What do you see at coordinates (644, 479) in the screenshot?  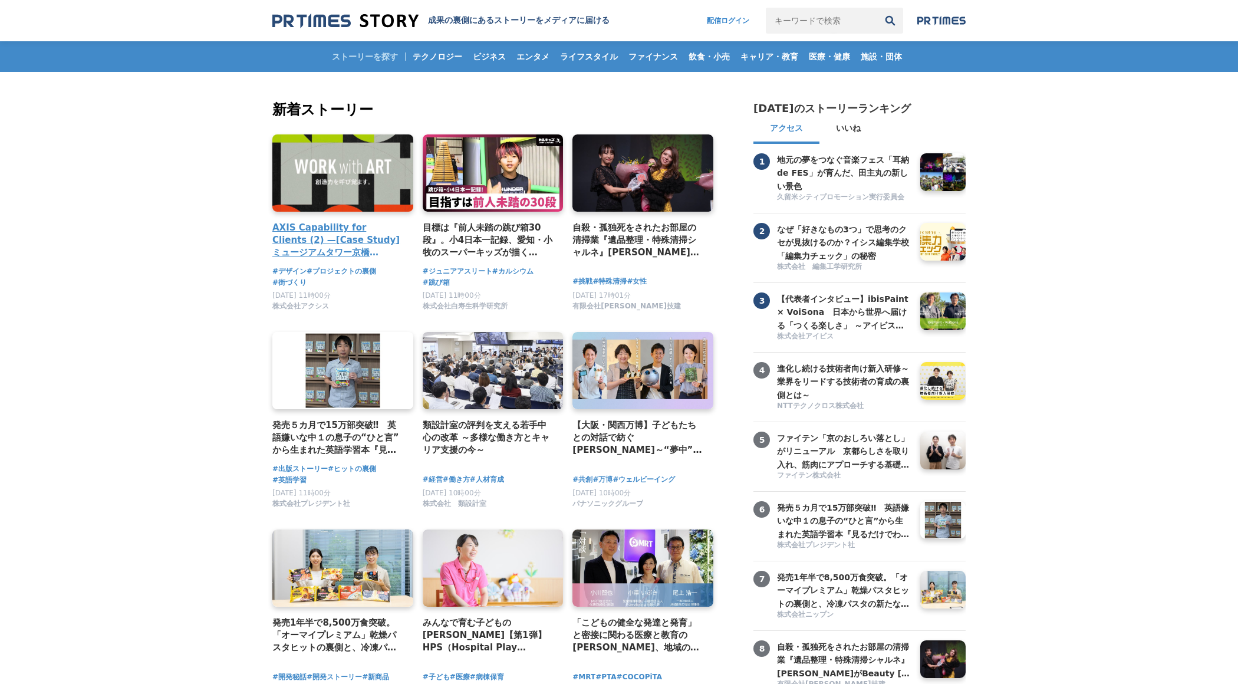 I see `span: #ウェルビーイング` at bounding box center [644, 479].